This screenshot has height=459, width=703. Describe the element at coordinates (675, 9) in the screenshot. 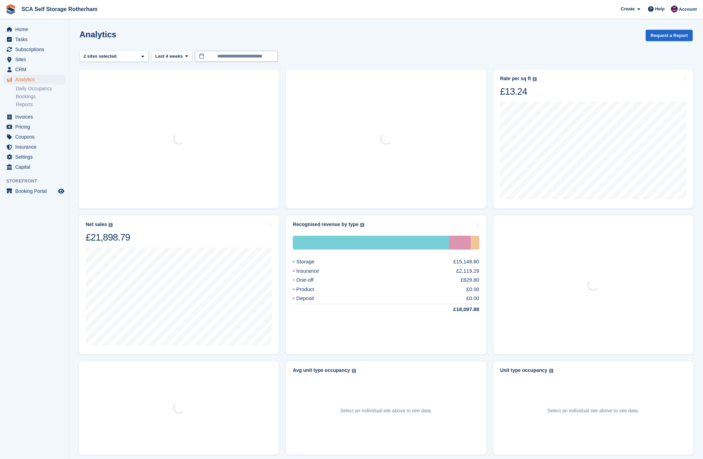

I see `img: Dale Chapman` at that location.